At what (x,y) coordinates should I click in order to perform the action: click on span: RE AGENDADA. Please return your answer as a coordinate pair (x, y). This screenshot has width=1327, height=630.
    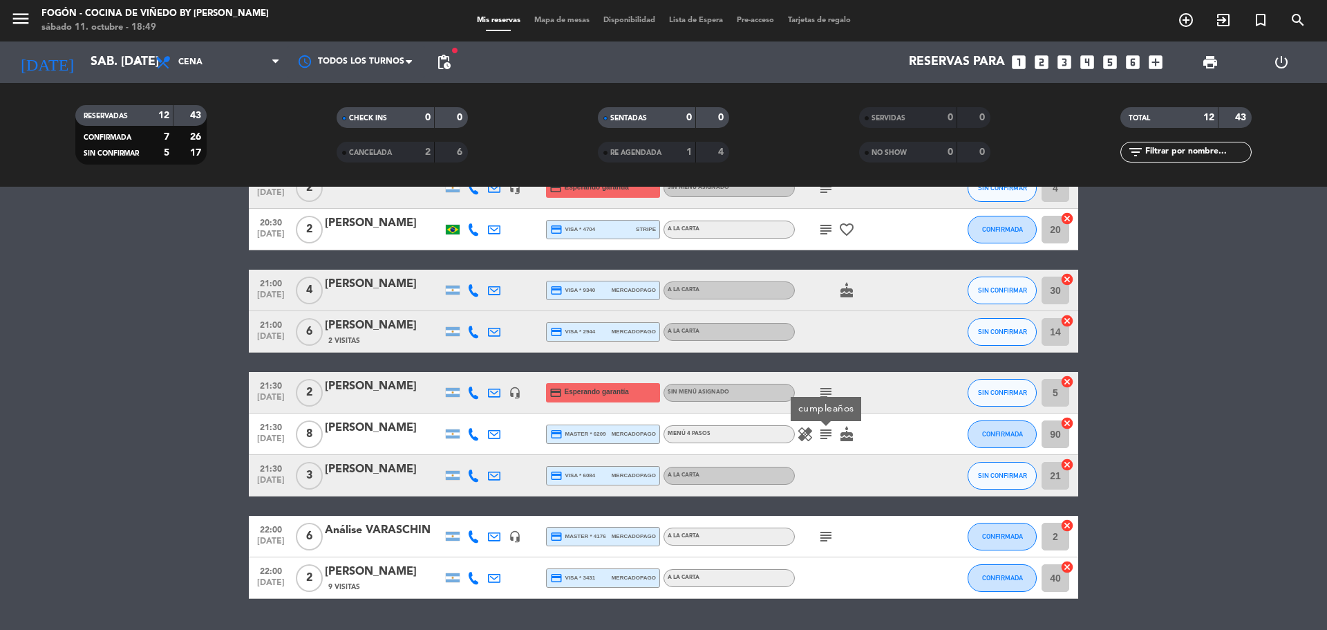
    Looking at the image, I should click on (636, 153).